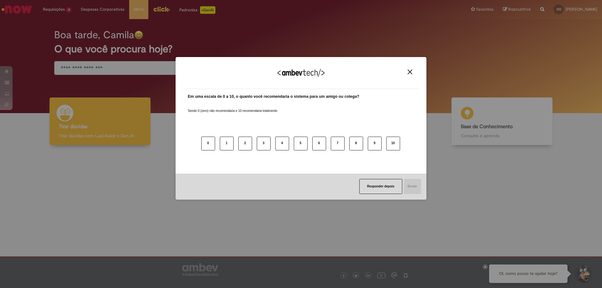 This screenshot has height=288, width=602. Describe the element at coordinates (375, 144) in the screenshot. I see `button: 9` at that location.